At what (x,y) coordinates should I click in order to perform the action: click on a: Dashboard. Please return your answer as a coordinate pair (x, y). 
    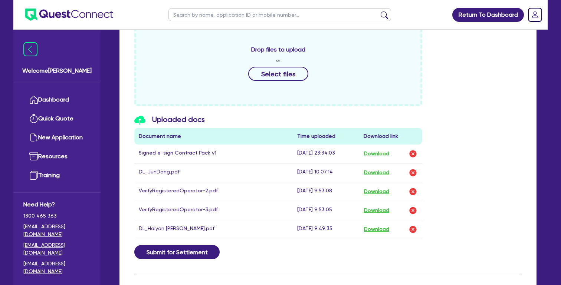
    Looking at the image, I should click on (57, 100).